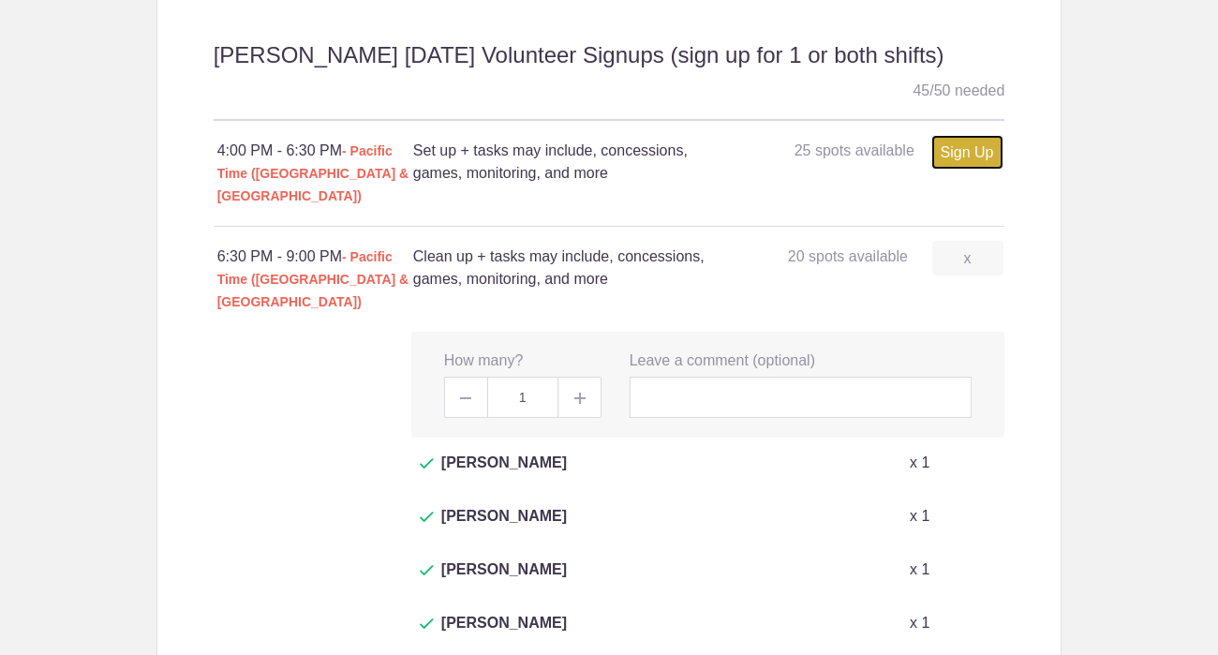  I want to click on label: How many?, so click(483, 361).